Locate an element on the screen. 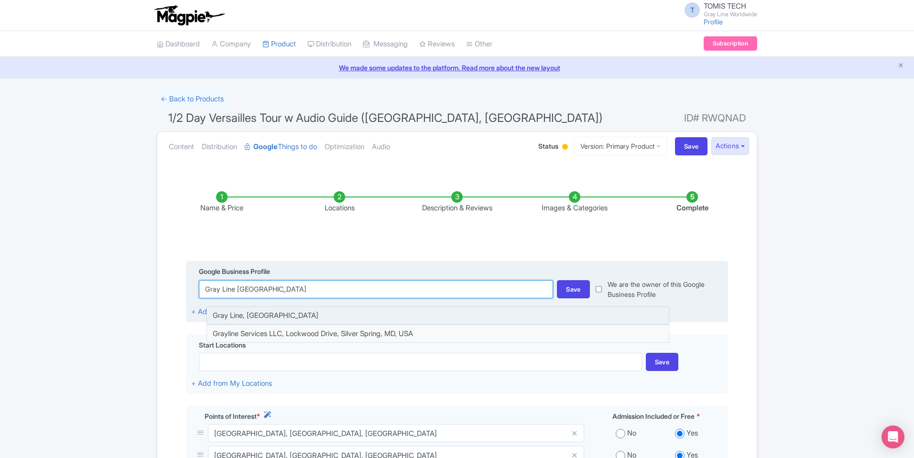 The height and width of the screenshot is (458, 914). img: website_grey.svg is located at coordinates (19, 29).